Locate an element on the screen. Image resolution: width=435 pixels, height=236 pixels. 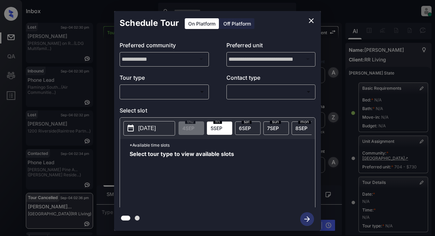
span: 8 SEP is located at coordinates (301, 128).